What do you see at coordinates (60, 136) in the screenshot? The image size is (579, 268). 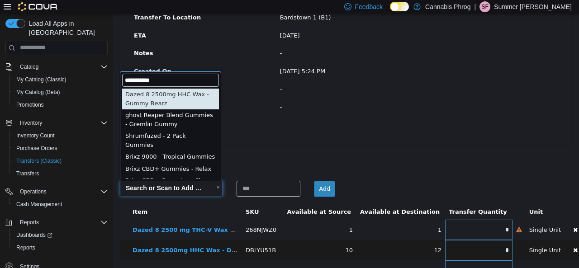 I see `button: Inventory Count` at bounding box center [60, 136].